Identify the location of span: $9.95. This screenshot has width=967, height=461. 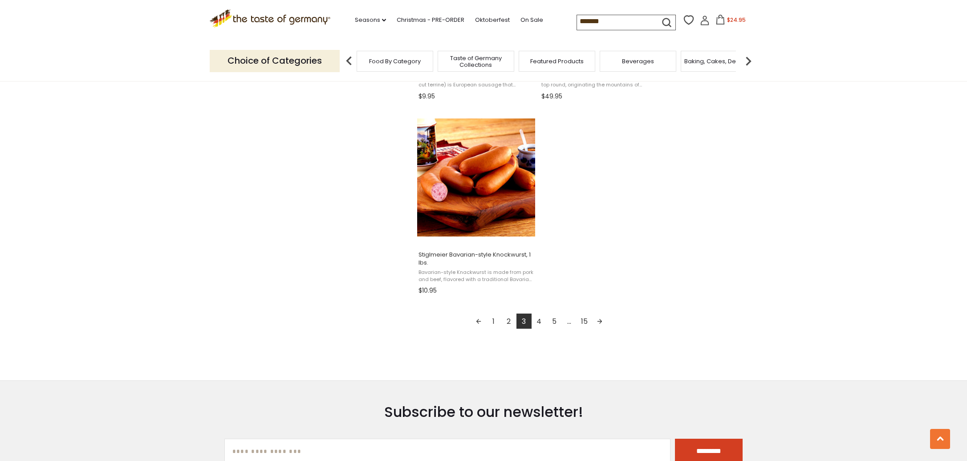
(427, 96).